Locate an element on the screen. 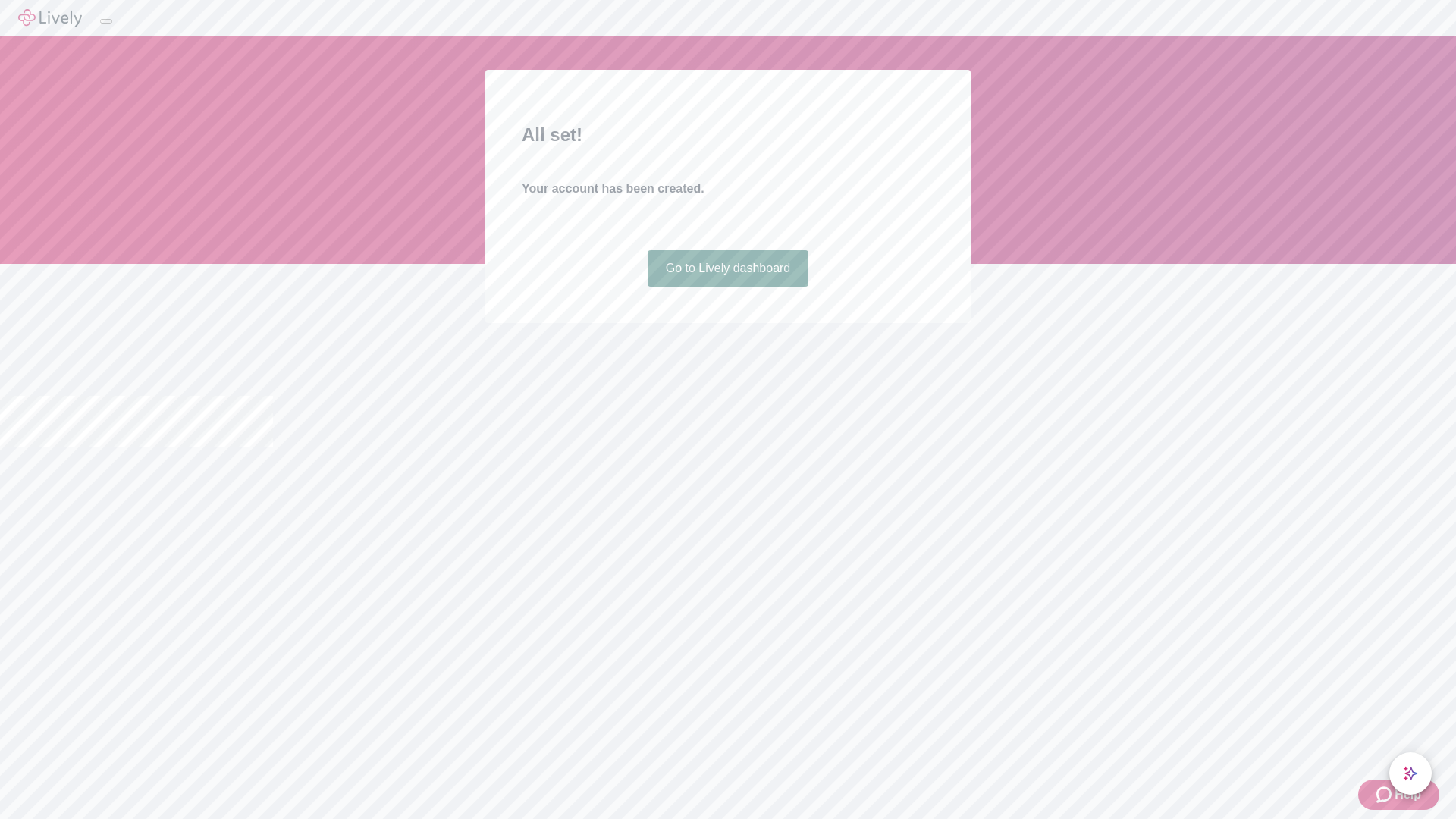 This screenshot has height=819, width=1456. a: Go to Lively dashboard is located at coordinates (728, 268).